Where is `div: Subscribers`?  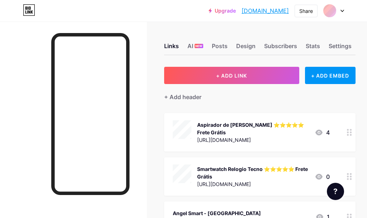
div: Subscribers is located at coordinates (281, 48).